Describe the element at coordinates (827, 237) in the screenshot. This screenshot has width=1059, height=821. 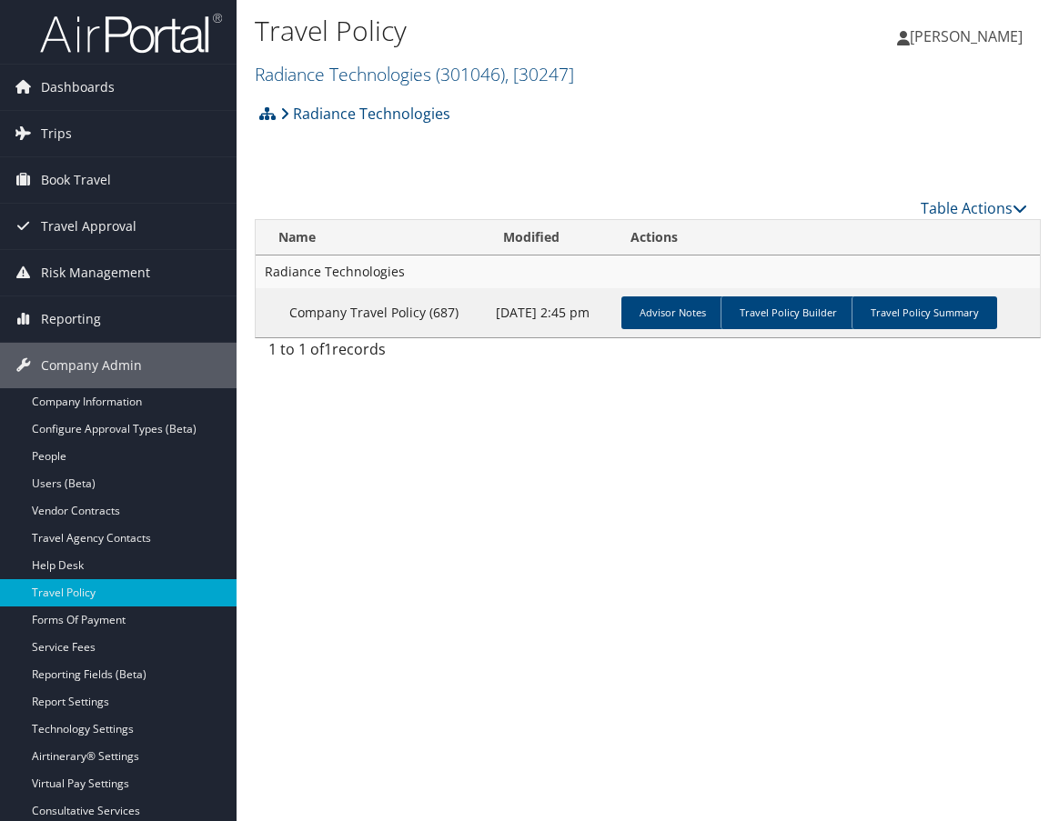
I see `th: Actions` at that location.